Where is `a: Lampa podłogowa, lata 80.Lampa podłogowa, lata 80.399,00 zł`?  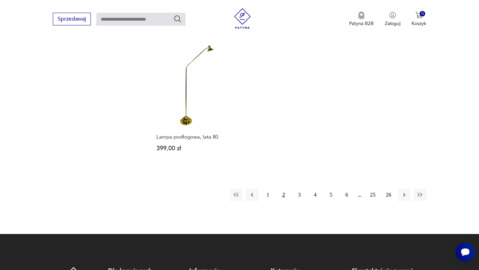 a: Lampa podłogowa, lata 80.Lampa podłogowa, lata 80.399,00 zł is located at coordinates (196, 103).